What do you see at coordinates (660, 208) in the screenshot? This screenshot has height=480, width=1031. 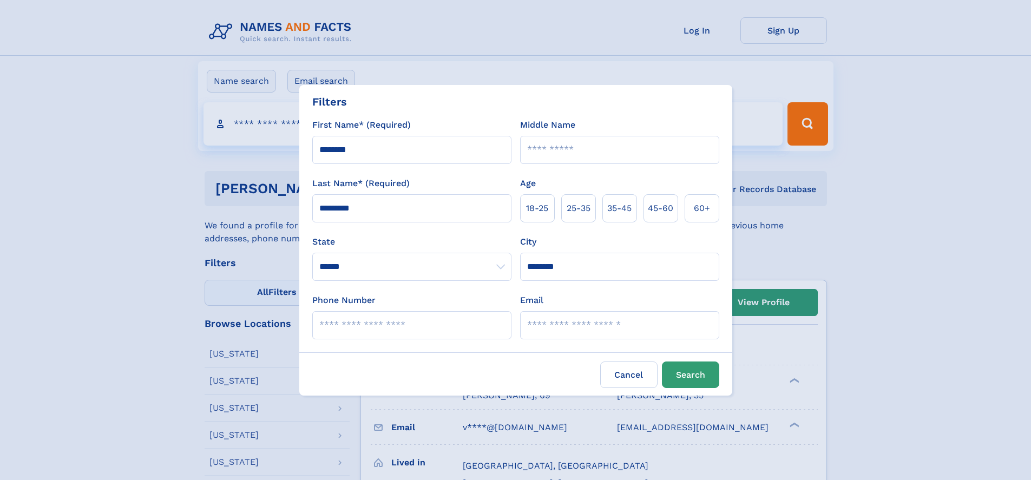 I see `span: 45‑60` at bounding box center [660, 208].